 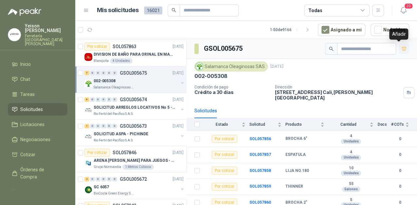 I want to click on span: Cantidad, so click(x=348, y=124).